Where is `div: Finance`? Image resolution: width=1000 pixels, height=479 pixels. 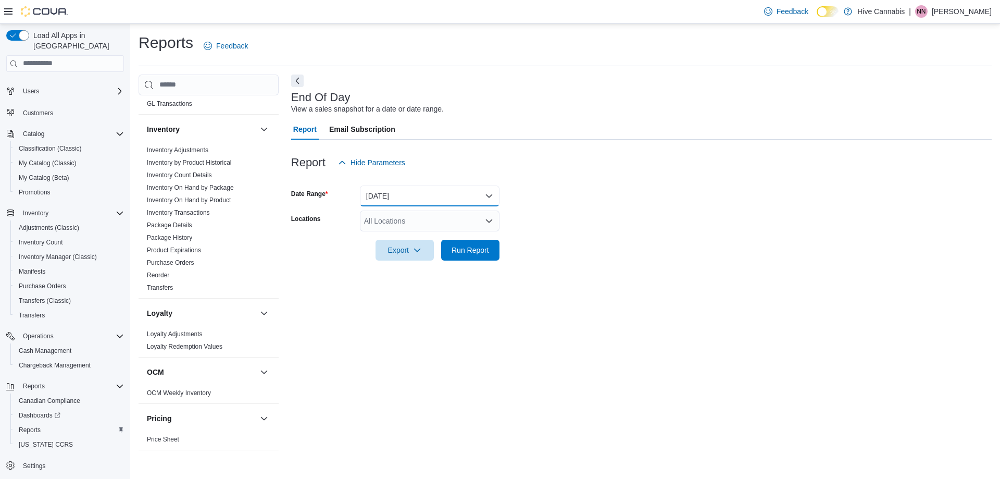 div: Finance is located at coordinates (208, 100).